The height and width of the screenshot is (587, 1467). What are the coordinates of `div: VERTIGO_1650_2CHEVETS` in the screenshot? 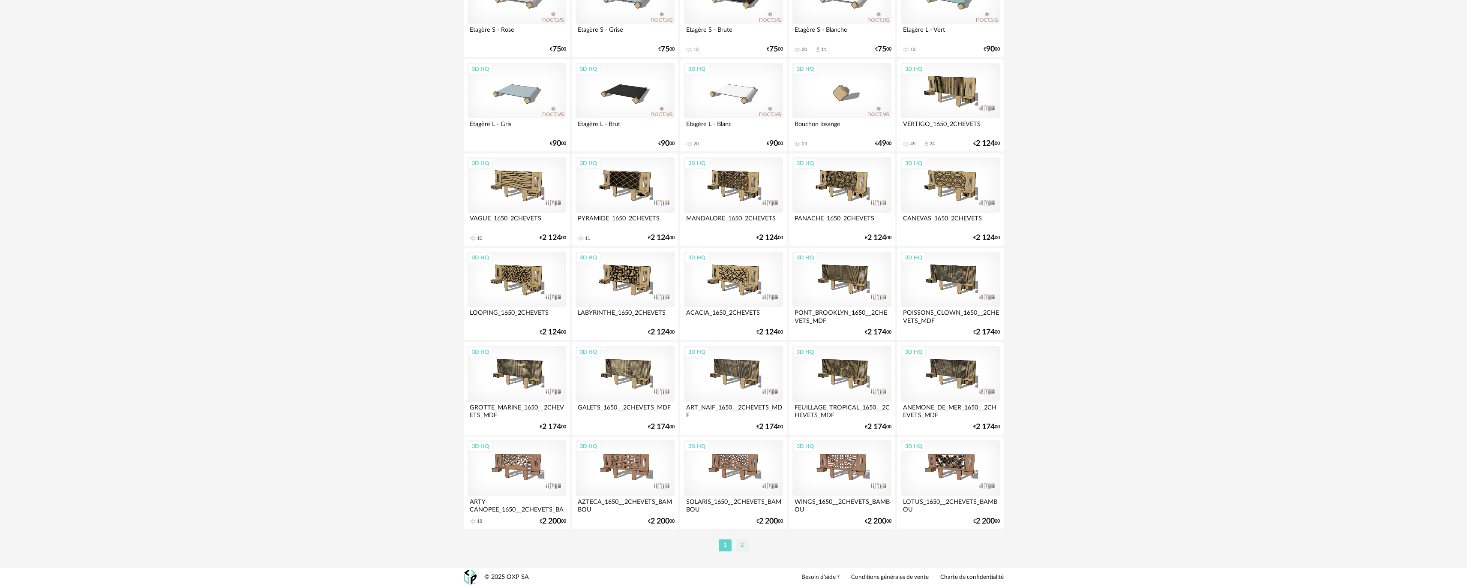 It's located at (950, 127).